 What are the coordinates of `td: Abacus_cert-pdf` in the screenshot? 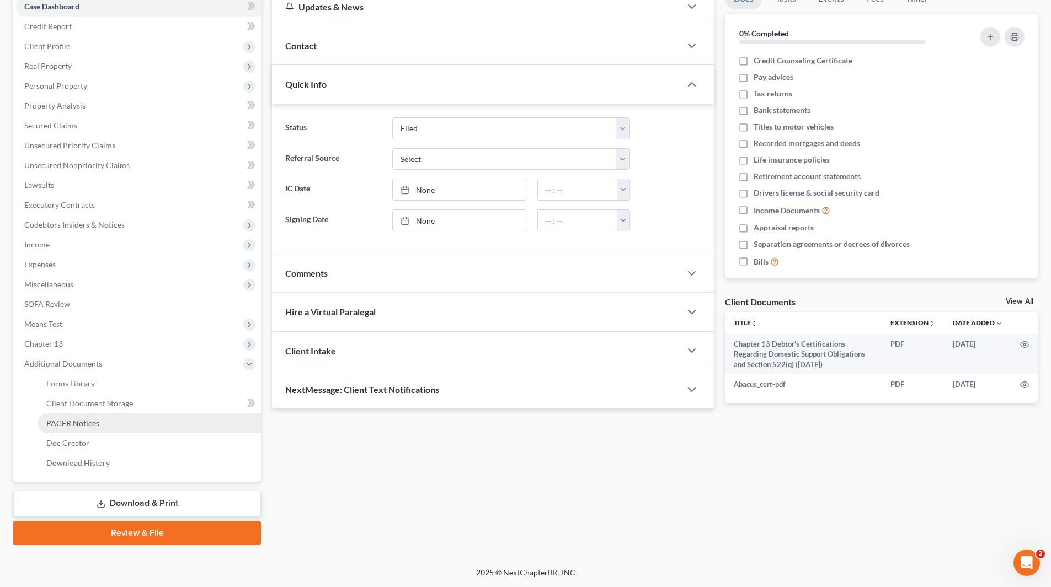 It's located at (803, 384).